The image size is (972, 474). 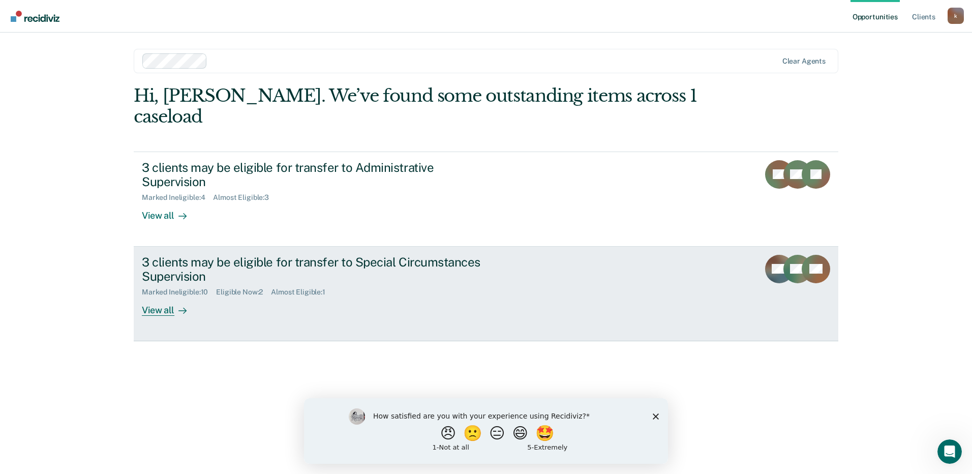 What do you see at coordinates (194, 35) in the screenshot?
I see `button: 3` at bounding box center [194, 35].